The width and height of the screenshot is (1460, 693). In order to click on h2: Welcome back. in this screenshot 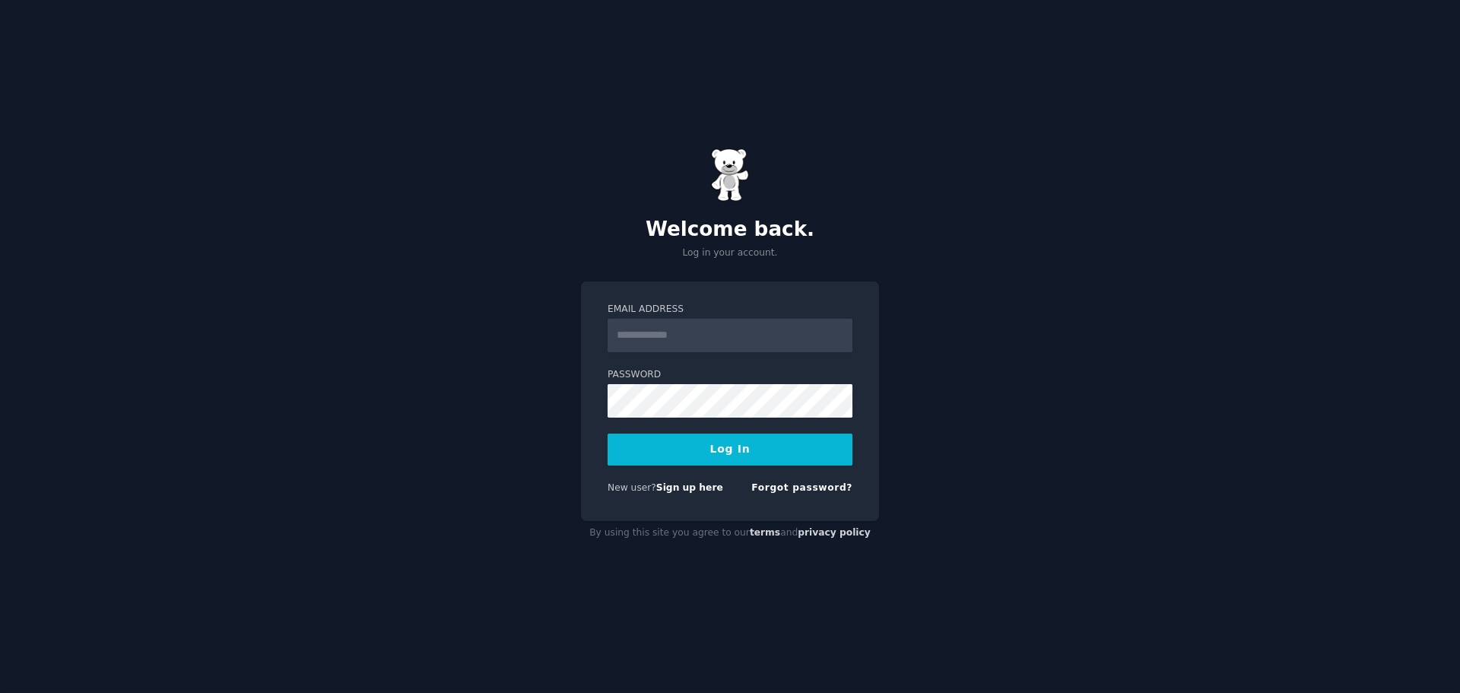, I will do `click(730, 230)`.